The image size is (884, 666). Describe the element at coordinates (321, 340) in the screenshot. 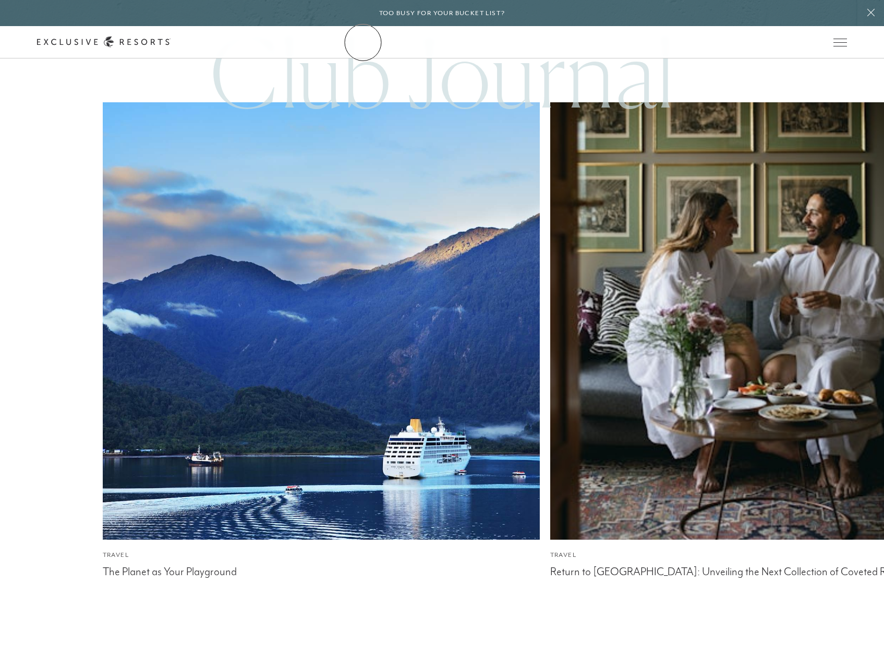

I see `a: TravelThe Planet as Your Playground` at that location.